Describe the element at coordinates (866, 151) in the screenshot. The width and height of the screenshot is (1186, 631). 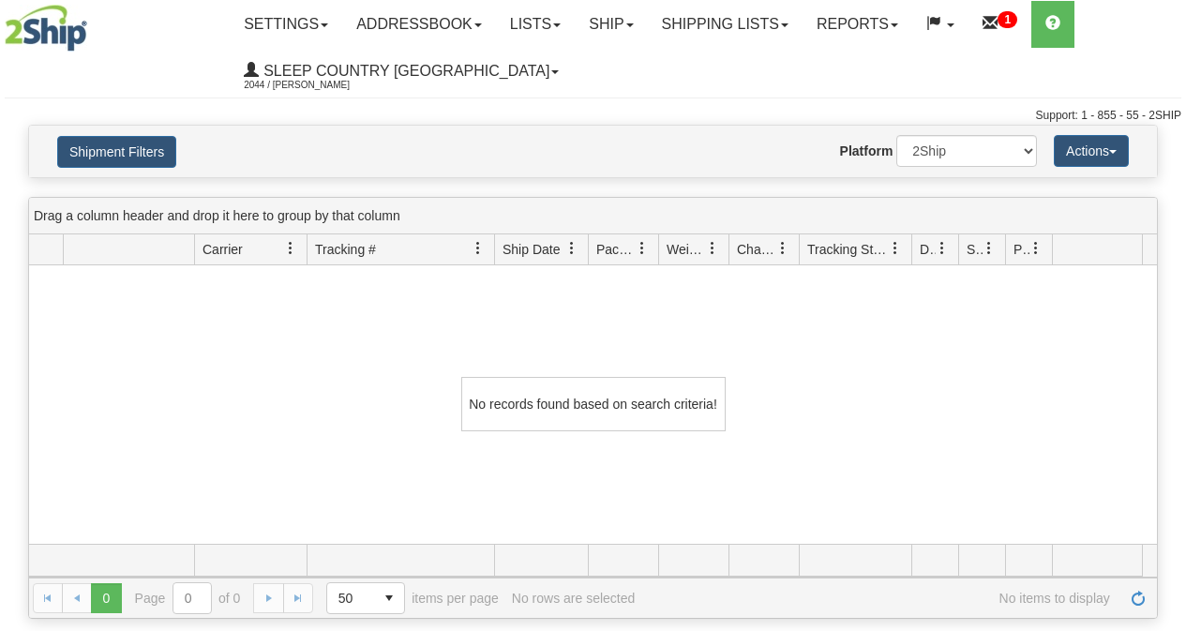
I see `label: Platform` at that location.